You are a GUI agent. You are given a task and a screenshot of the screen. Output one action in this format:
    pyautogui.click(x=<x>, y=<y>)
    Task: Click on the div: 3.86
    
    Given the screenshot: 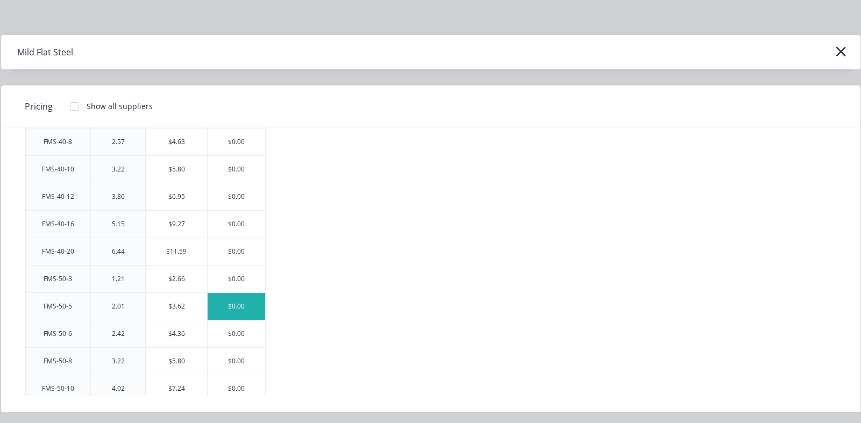 What is the action you would take?
    pyautogui.click(x=118, y=197)
    